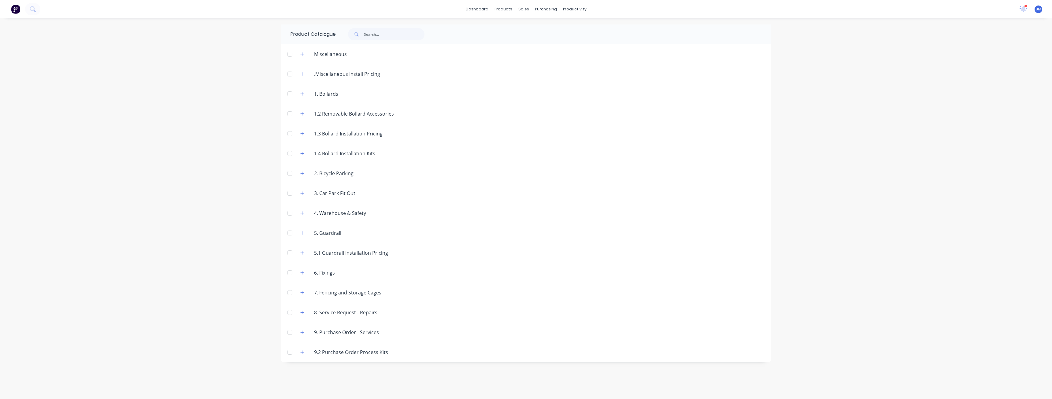 Image resolution: width=1052 pixels, height=399 pixels. What do you see at coordinates (326, 94) in the screenshot?
I see `div: 1. Bollards` at bounding box center [326, 94].